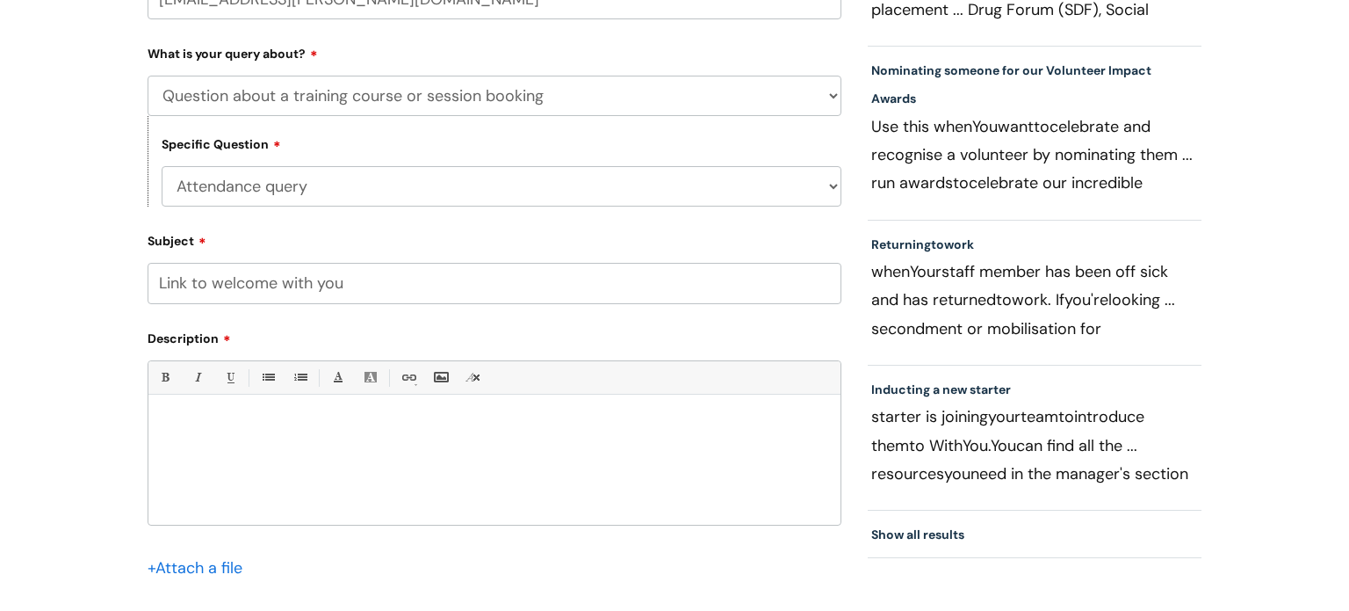  What do you see at coordinates (221, 143) in the screenshot?
I see `label: Specific Question` at bounding box center [221, 143].